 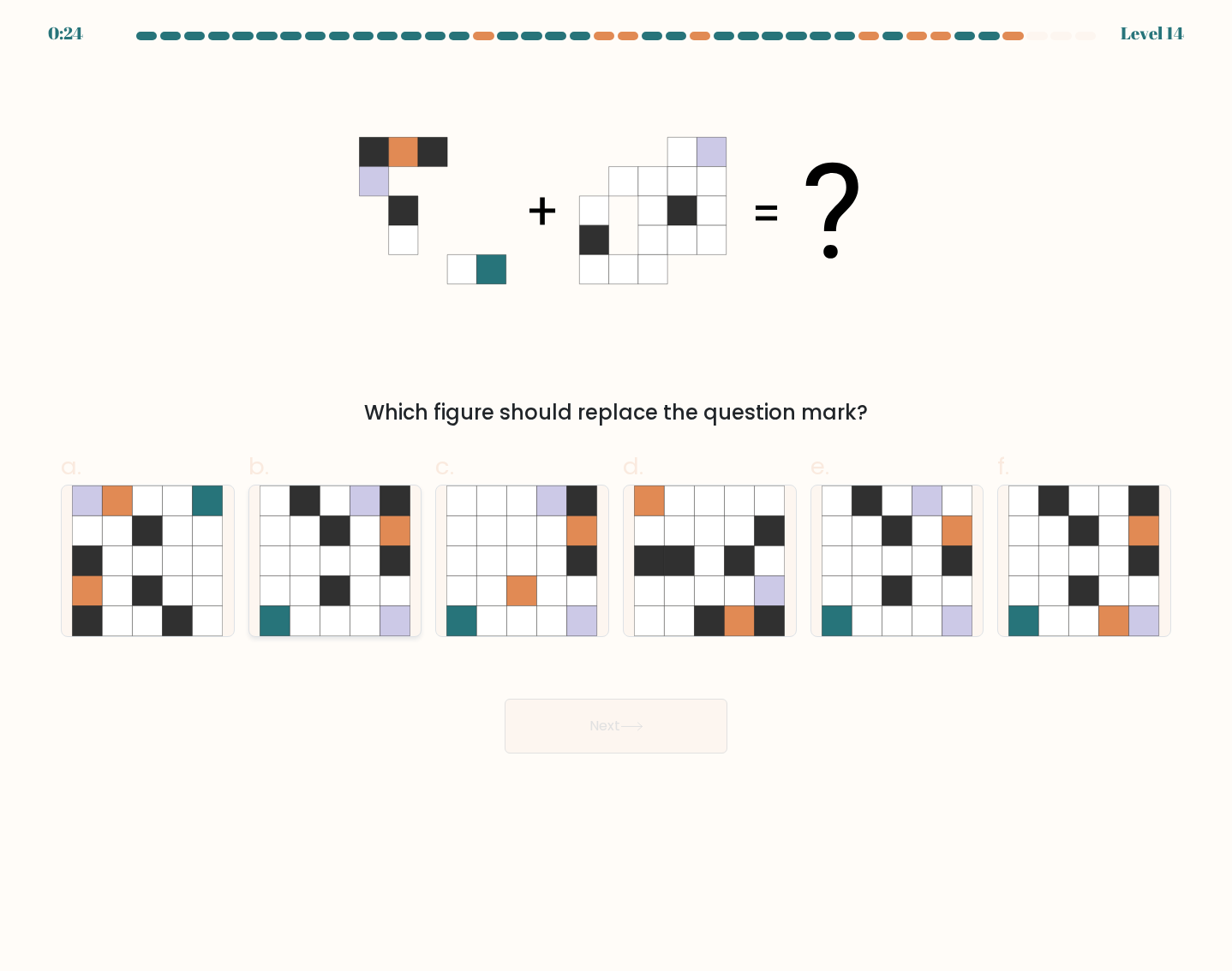 What do you see at coordinates (616, 413) in the screenshot?
I see `div: Which figure should replace the question mark?` at bounding box center [616, 413].